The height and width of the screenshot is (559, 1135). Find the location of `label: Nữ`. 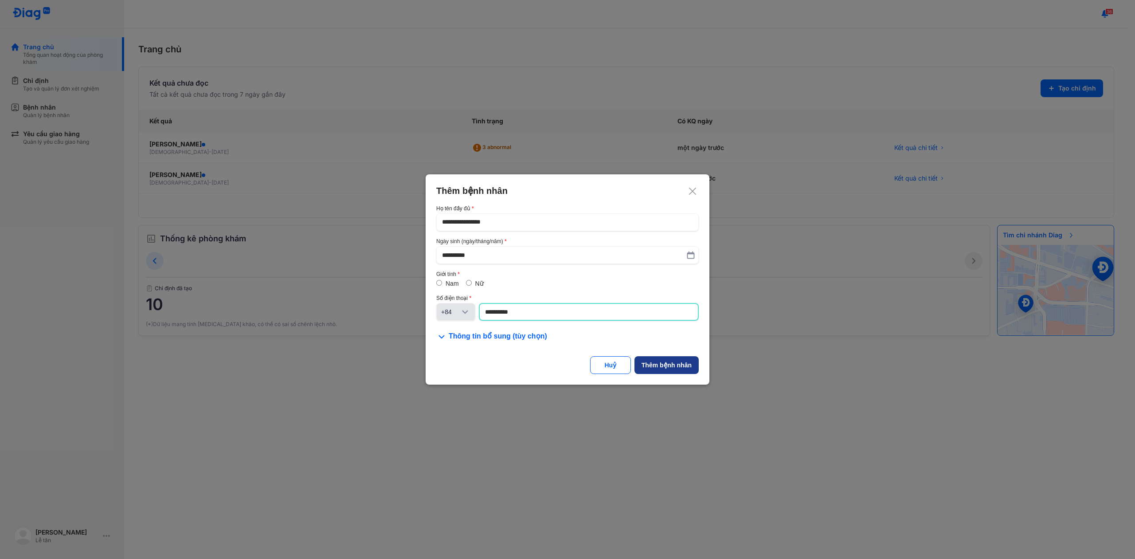

label: Nữ is located at coordinates (479, 283).